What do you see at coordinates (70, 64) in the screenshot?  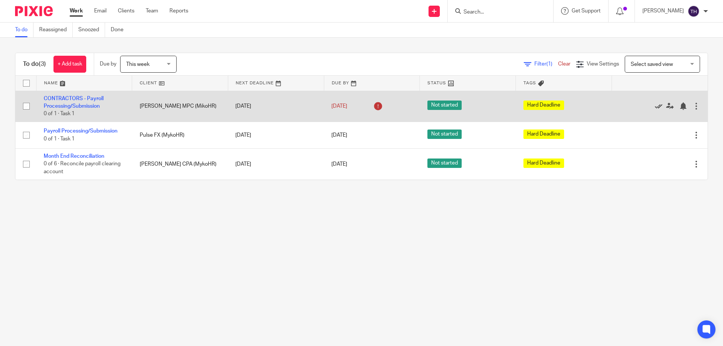 I see `a: + Add task` at bounding box center [70, 64].